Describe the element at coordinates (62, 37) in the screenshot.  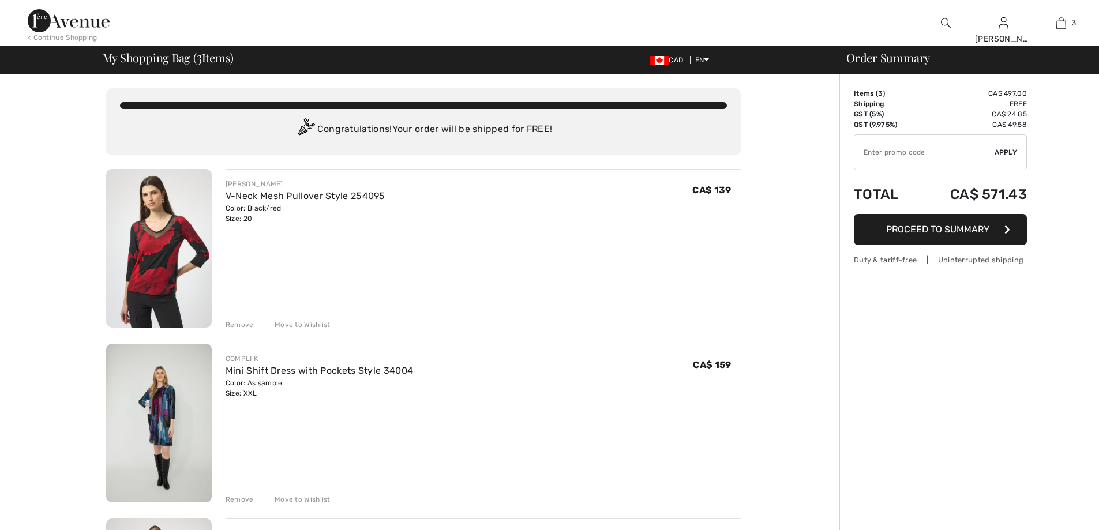
I see `div: < Continue Shopping` at that location.